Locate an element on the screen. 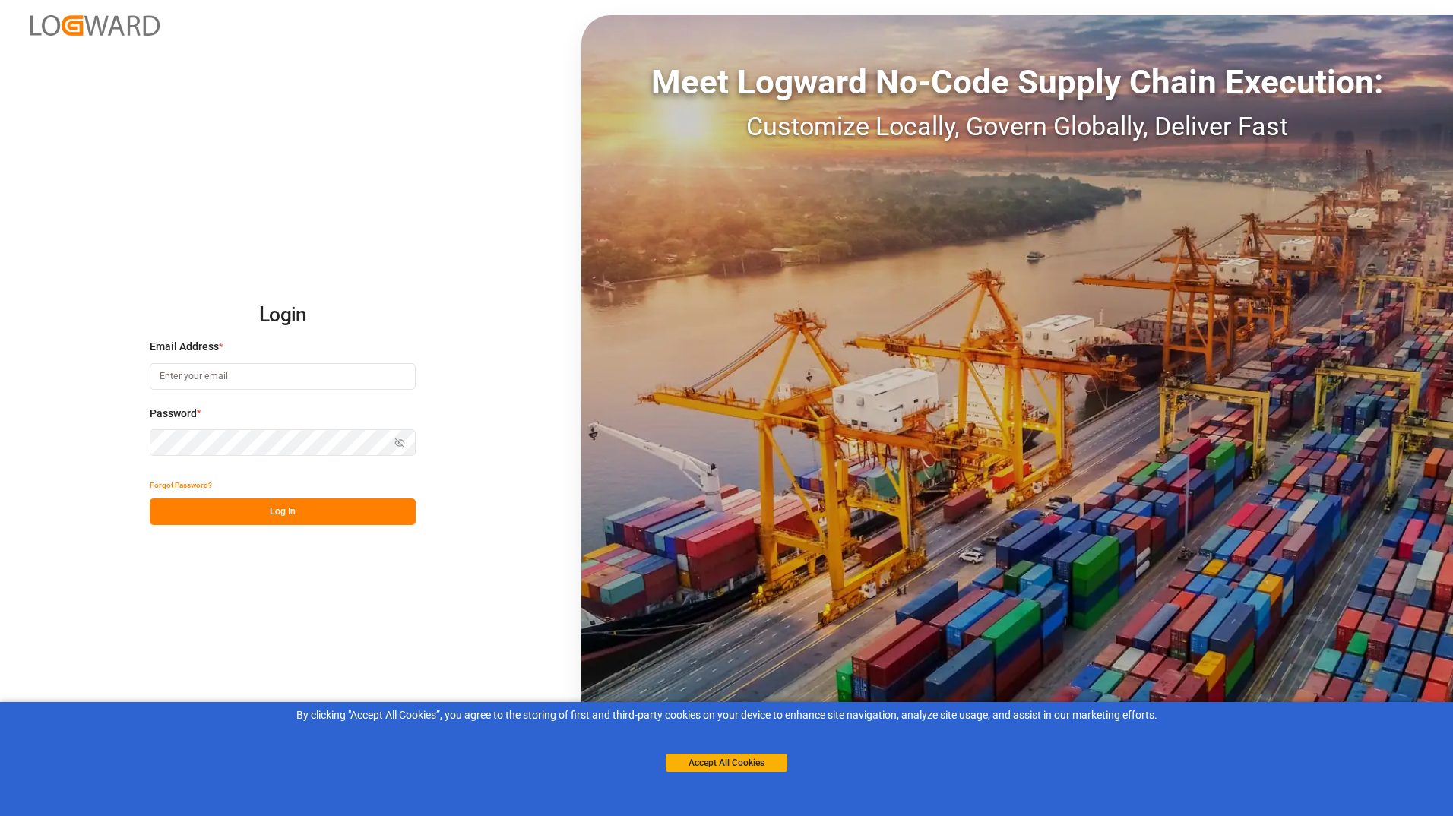 Image resolution: width=1453 pixels, height=816 pixels. span: Password is located at coordinates (173, 413).